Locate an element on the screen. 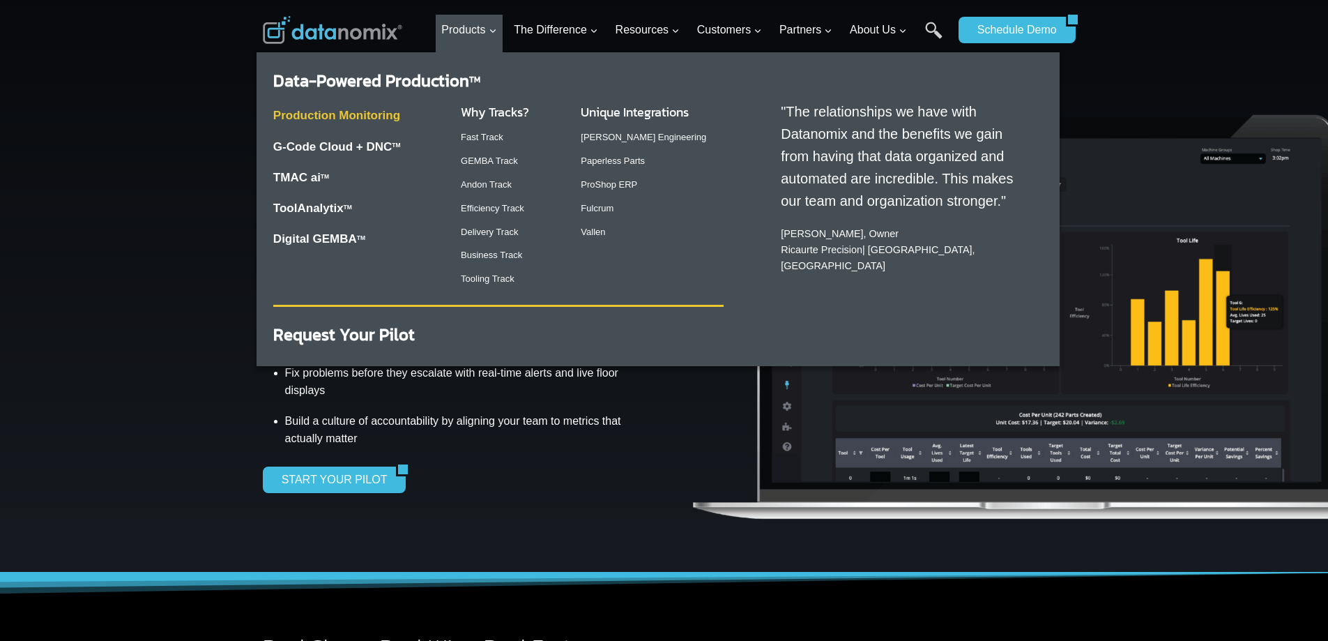 The height and width of the screenshot is (641, 1328). a: TM is located at coordinates (348, 207).